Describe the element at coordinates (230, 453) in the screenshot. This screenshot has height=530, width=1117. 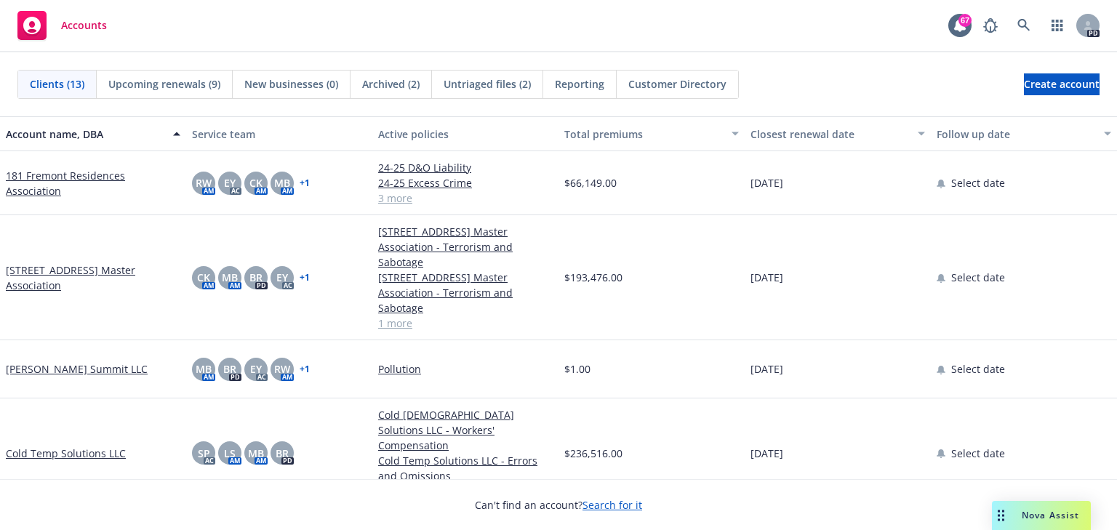
I see `span: LS` at that location.